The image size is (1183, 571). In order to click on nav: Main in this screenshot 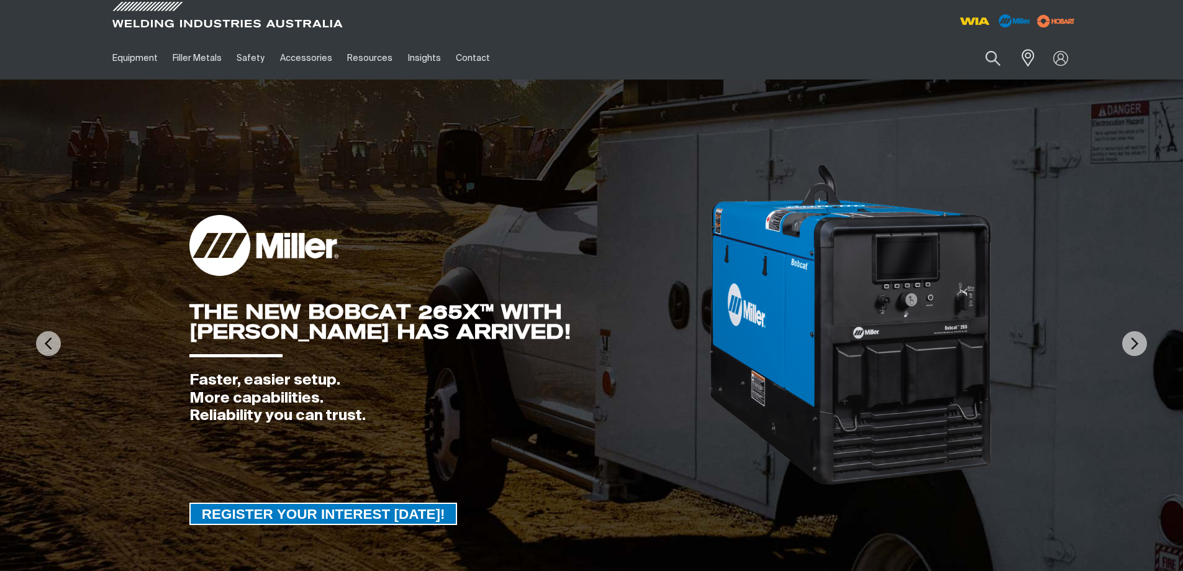, I will do `click(470, 58)`.